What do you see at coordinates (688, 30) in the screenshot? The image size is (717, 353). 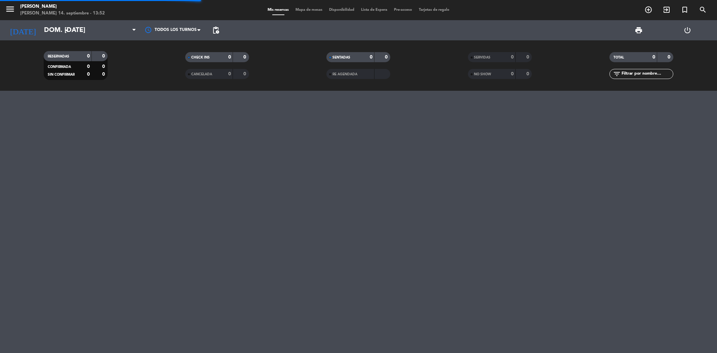 I see `i: power_settings_new` at bounding box center [688, 30].